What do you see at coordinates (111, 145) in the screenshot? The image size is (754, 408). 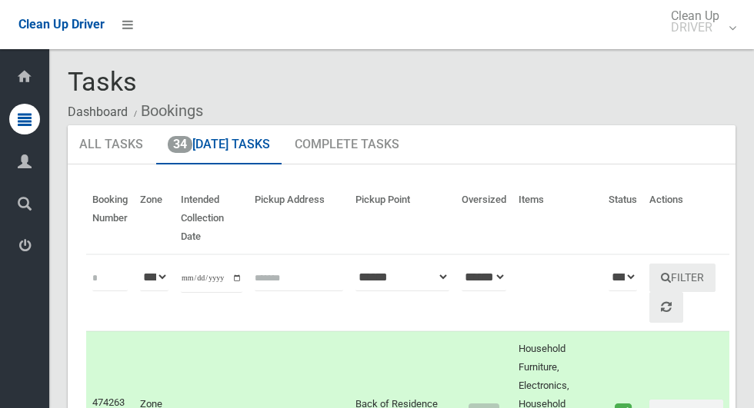 I see `a: All Tasks` at bounding box center [111, 145].